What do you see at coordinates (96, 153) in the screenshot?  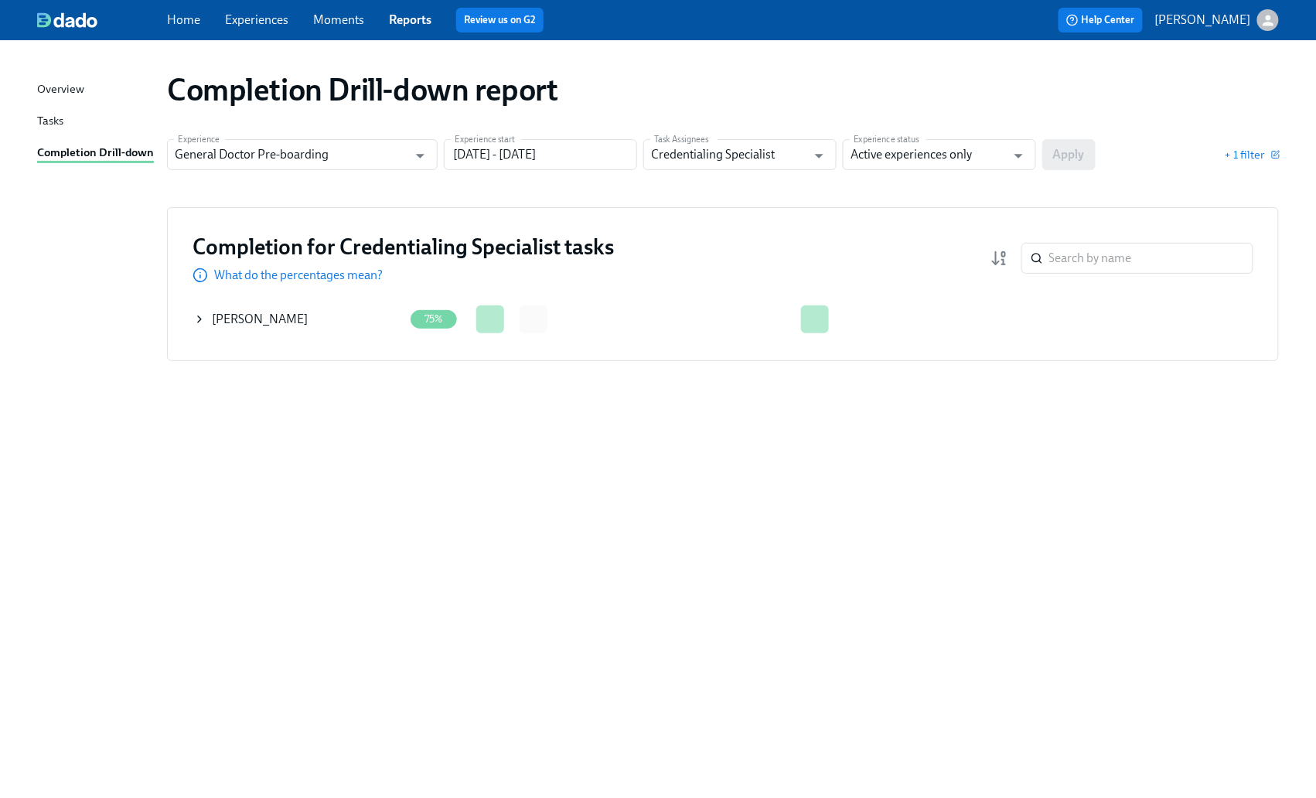 I see `a: Completion Drill-down` at bounding box center [96, 153].